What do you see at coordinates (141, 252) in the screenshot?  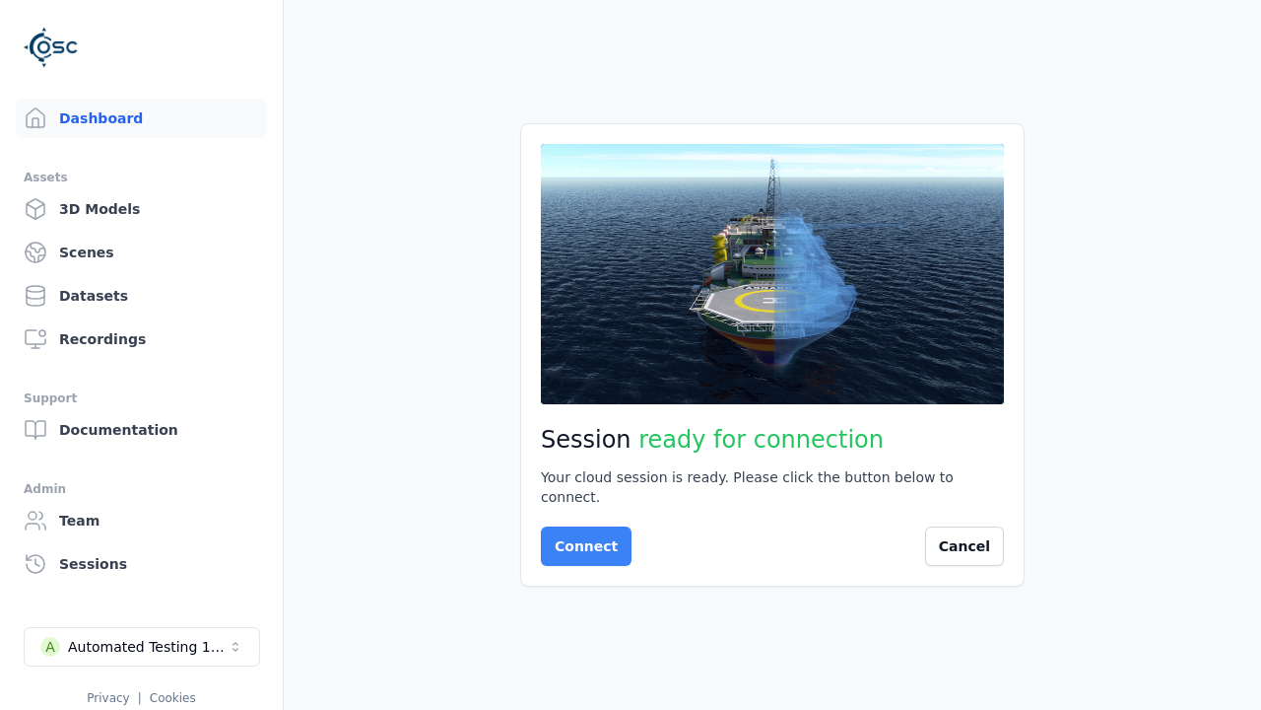 I see `a: Scenes` at bounding box center [141, 252].